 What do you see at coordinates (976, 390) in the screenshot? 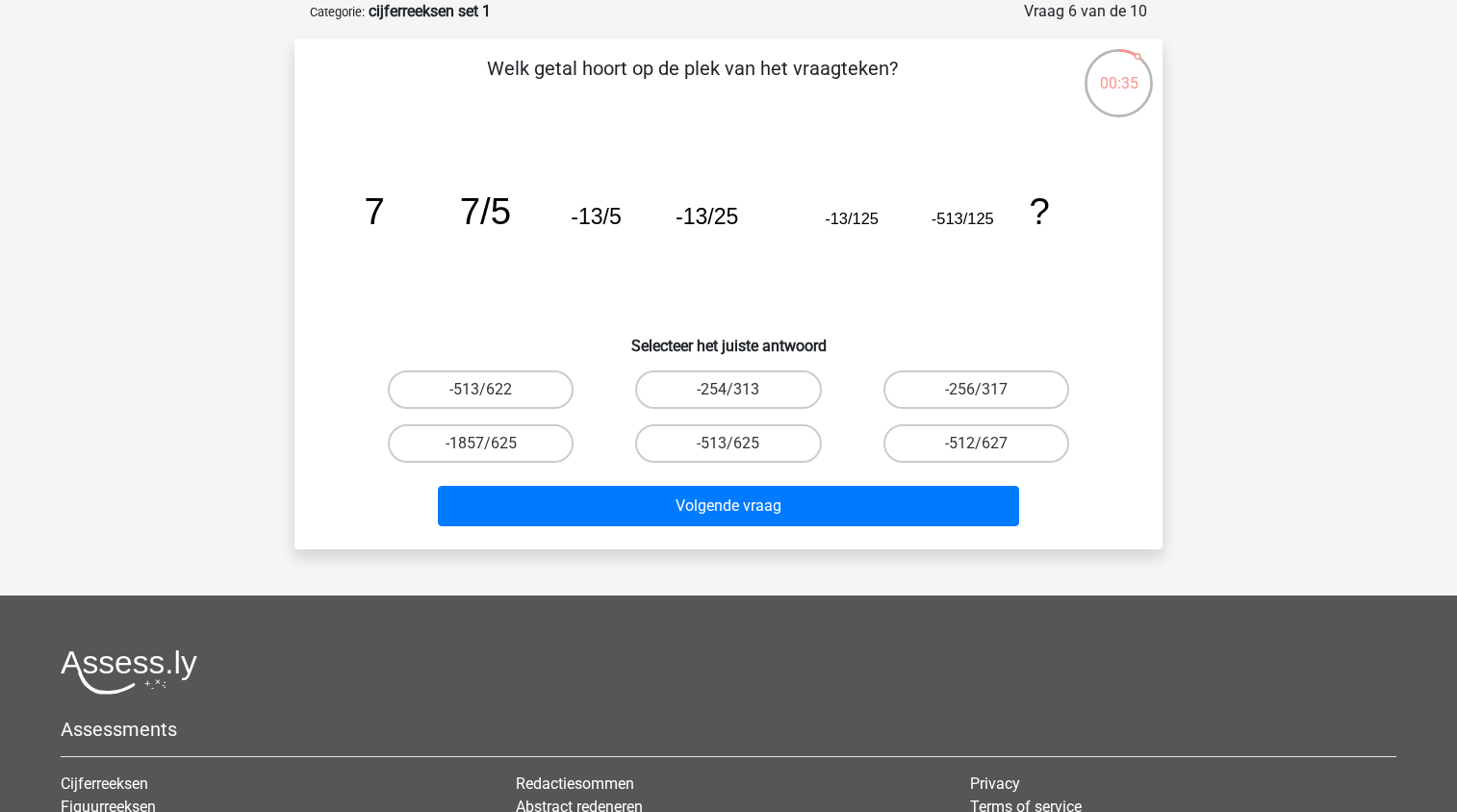
I see `label: -256/317` at bounding box center [976, 390].